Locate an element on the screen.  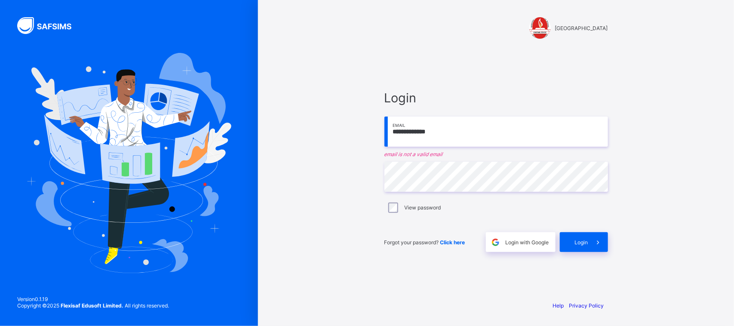
span: Version 0.1.19 is located at coordinates (93, 299).